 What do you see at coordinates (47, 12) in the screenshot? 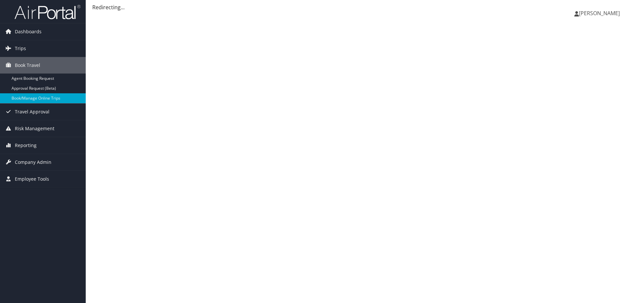
I see `img: airportal-logo.png` at bounding box center [47, 12].